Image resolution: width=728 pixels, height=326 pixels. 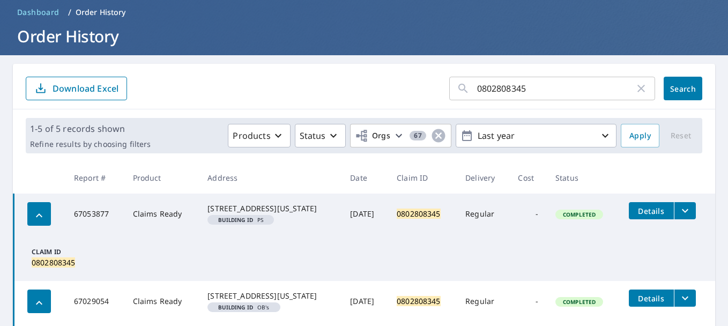 What do you see at coordinates (651, 298) in the screenshot?
I see `button: detailsBtn-67029054` at bounding box center [651, 298].